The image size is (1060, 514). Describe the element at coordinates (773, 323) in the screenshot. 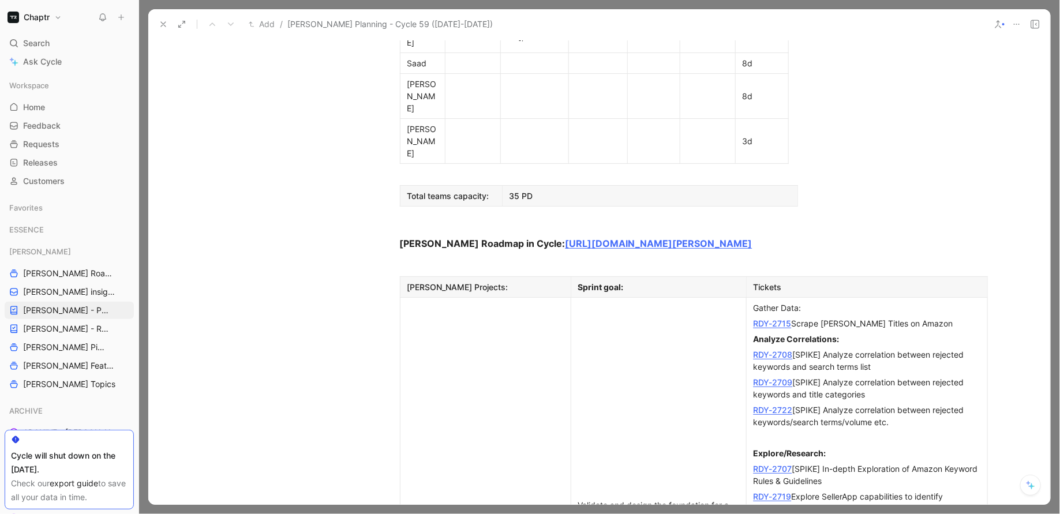

I see `a: RDY-2715` at that location.